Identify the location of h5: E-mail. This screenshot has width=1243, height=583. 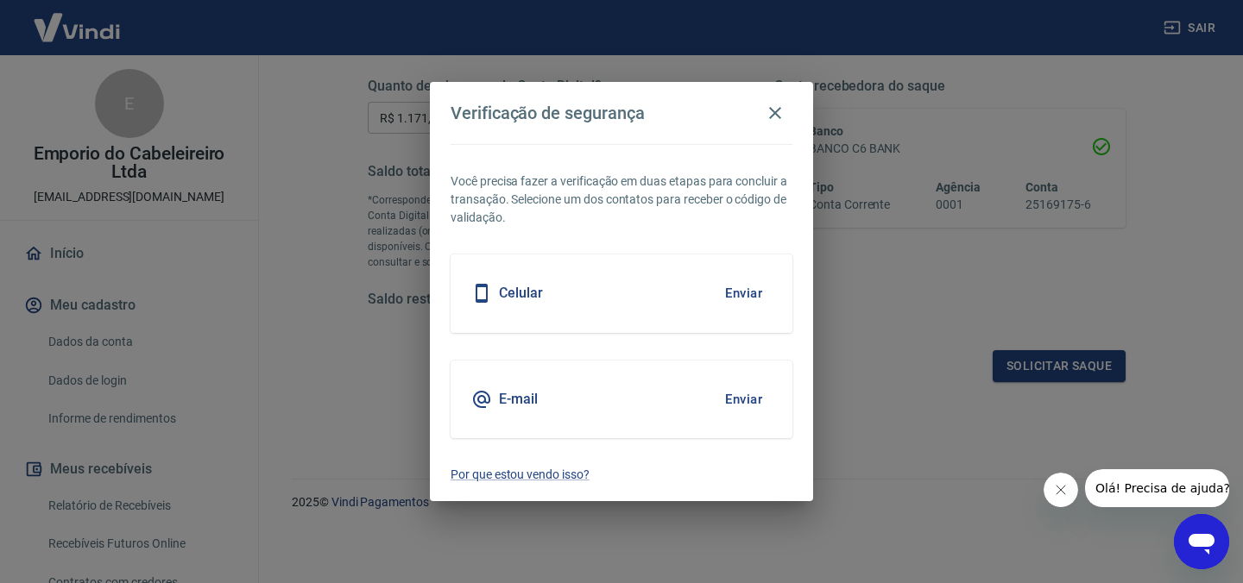
(518, 400).